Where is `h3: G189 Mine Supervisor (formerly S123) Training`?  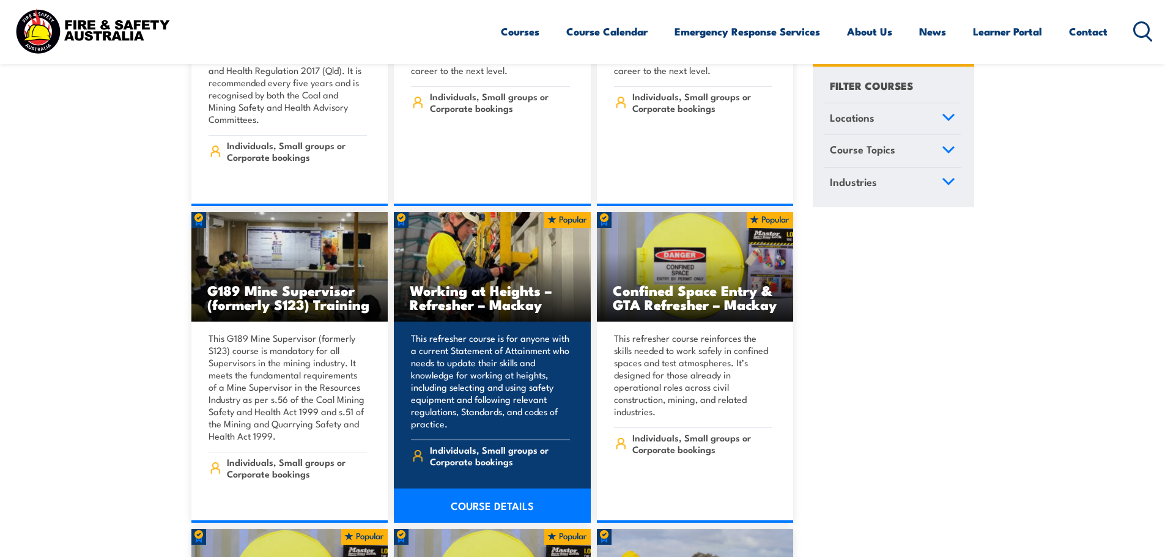
h3: G189 Mine Supervisor (formerly S123) Training is located at coordinates (290, 297).